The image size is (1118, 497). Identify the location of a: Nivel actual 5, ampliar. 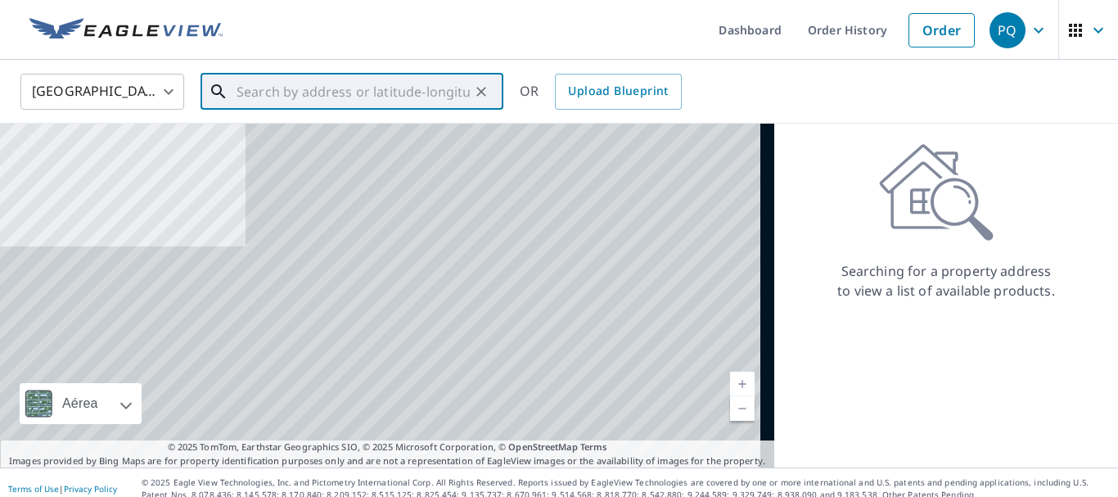
(742, 384).